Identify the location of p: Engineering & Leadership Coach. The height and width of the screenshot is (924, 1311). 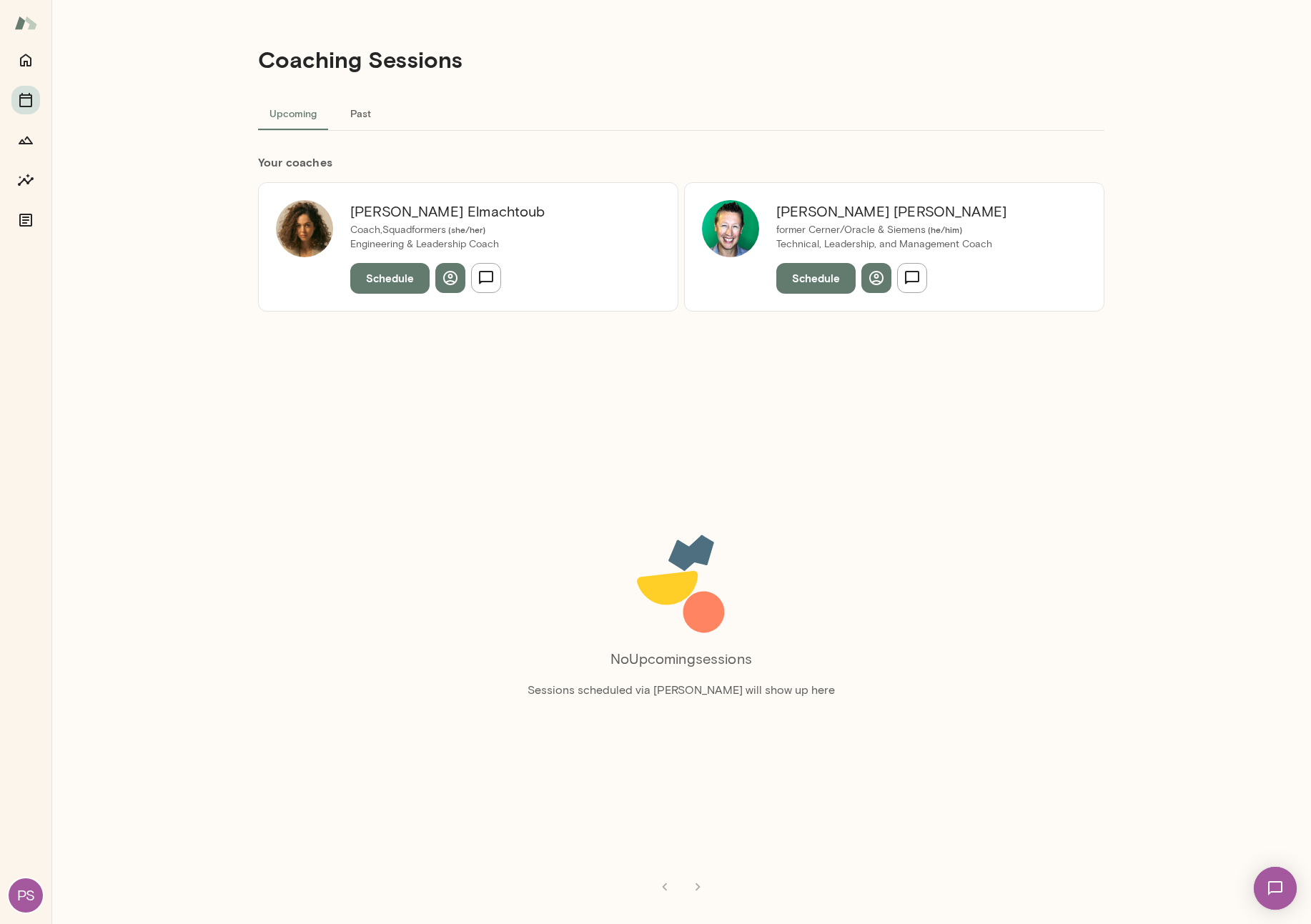
(447, 244).